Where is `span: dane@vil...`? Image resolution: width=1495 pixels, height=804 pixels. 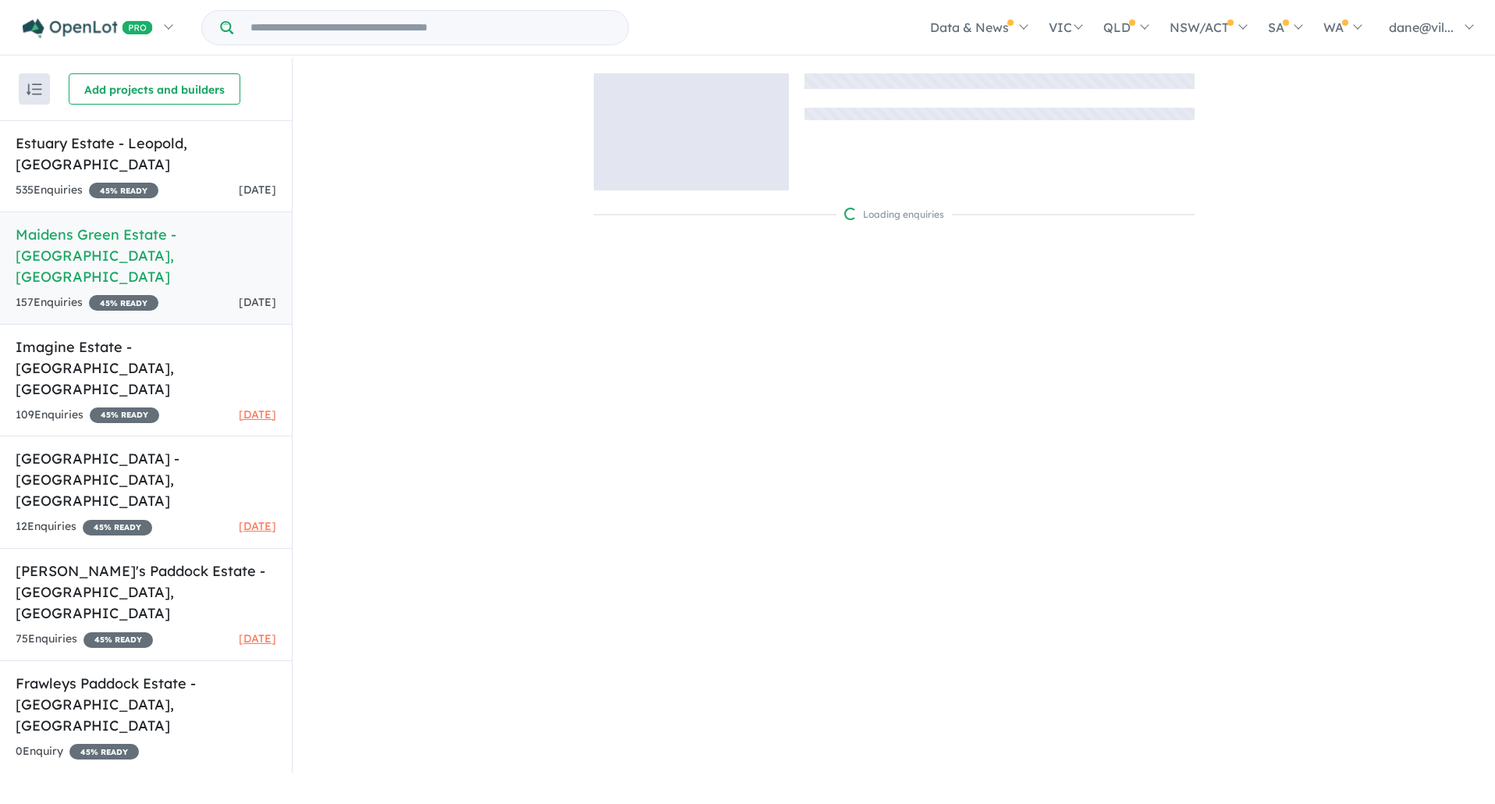 span: dane@vil... is located at coordinates (1421, 27).